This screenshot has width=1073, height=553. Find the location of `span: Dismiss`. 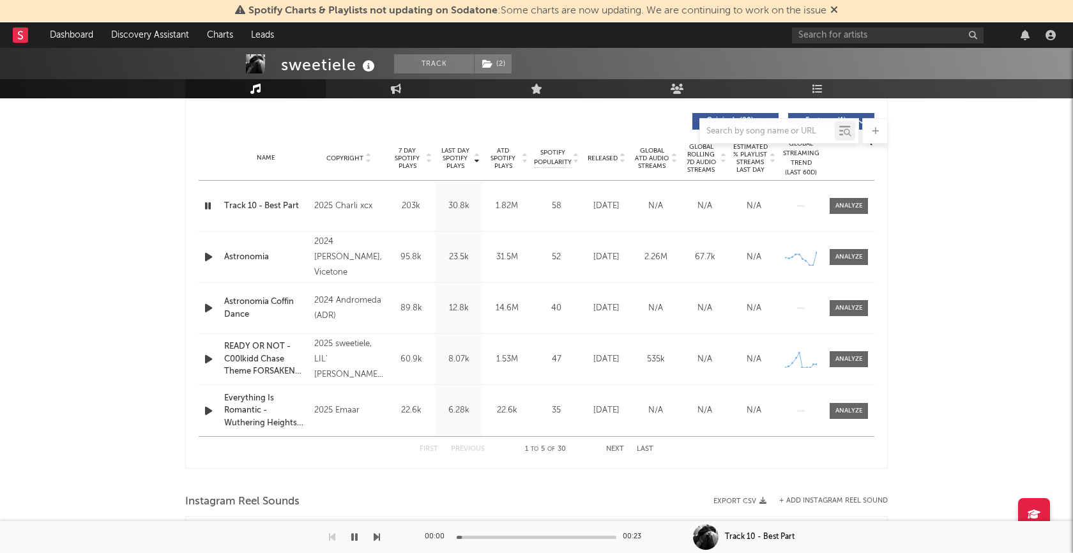

span: Dismiss is located at coordinates (834, 11).